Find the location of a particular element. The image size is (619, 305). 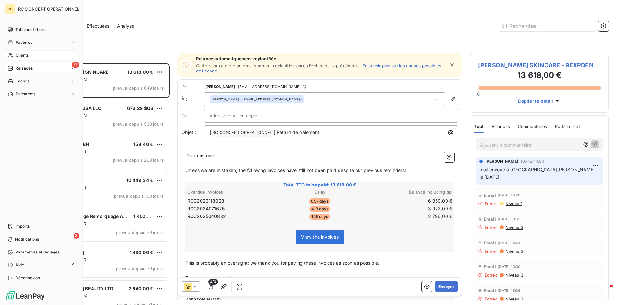

span: 1 400,00 € is located at coordinates (145, 216).